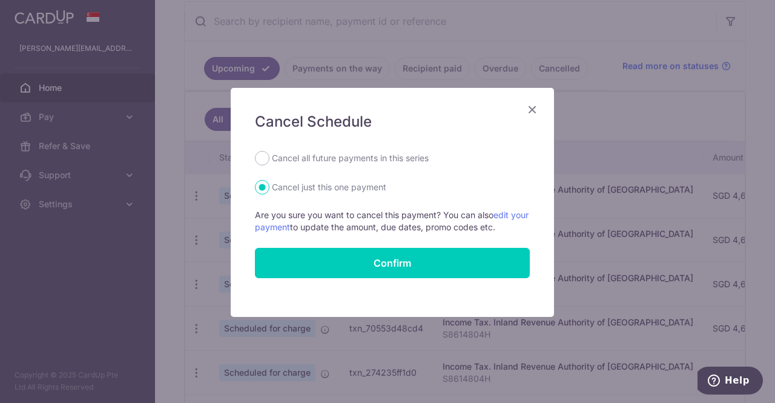 The image size is (775, 403). Describe the element at coordinates (393, 221) in the screenshot. I see `p: Are you sure you want to cancel this payment? You can also to update the amount, due dates, promo...` at that location.